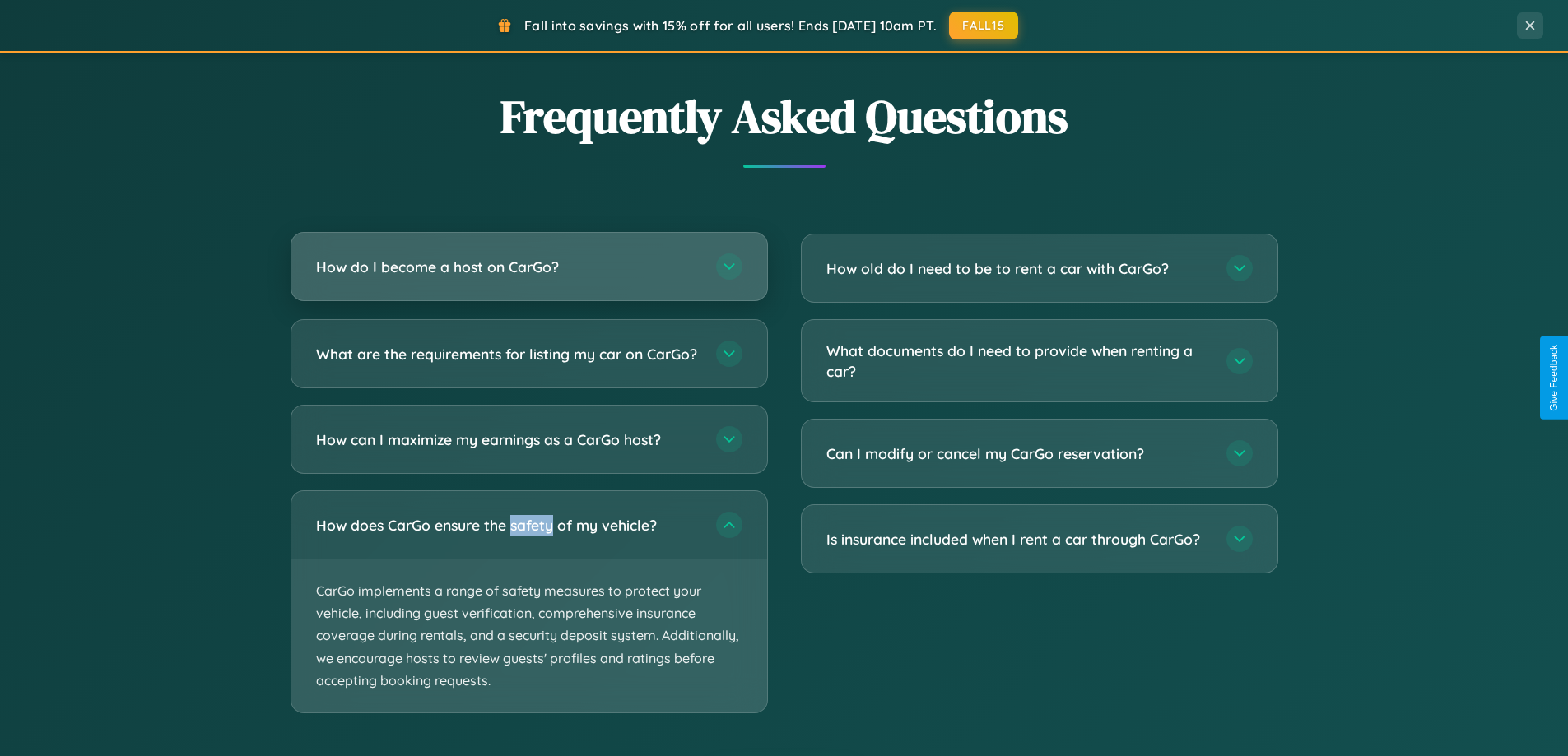 This screenshot has width=1568, height=756. I want to click on h3: How old do I need to be to rent a car with CarGo?, so click(1018, 268).